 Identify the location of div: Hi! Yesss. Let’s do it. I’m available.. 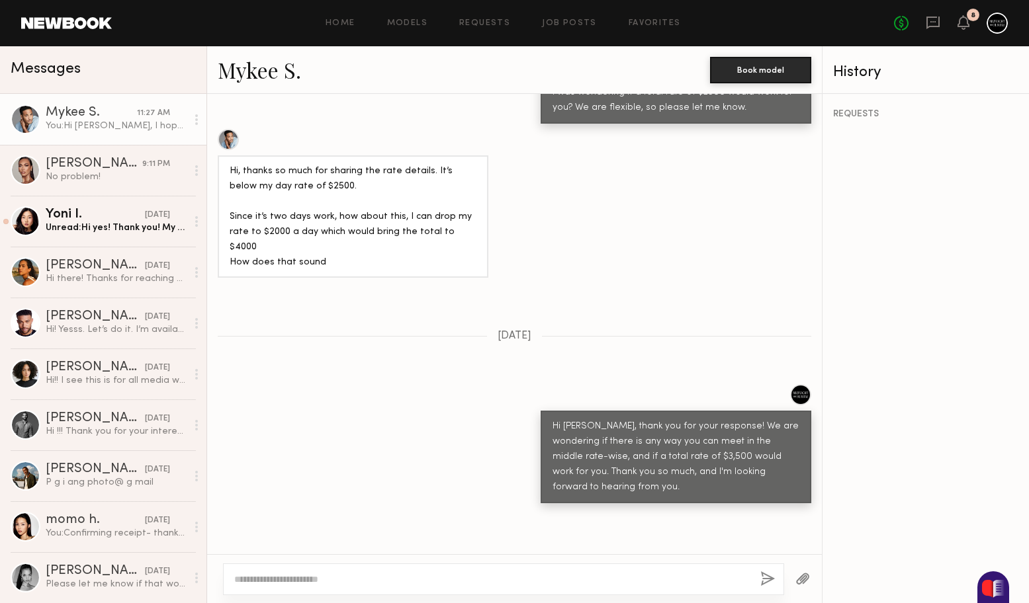
(116, 330).